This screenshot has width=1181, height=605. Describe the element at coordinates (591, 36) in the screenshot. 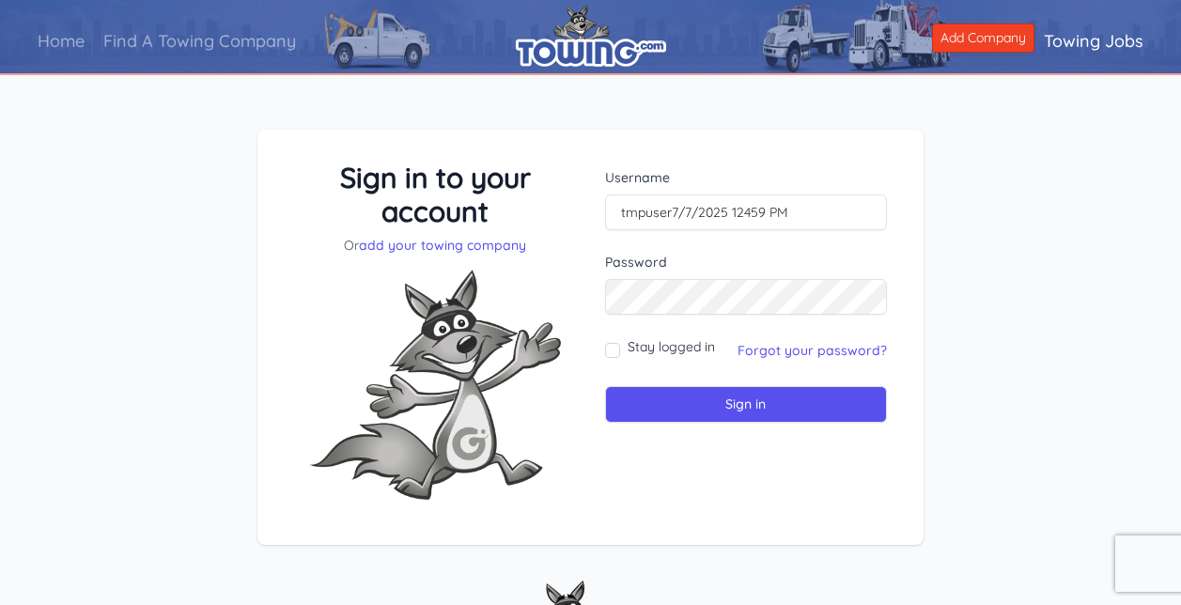

I see `img: logo.png` at that location.